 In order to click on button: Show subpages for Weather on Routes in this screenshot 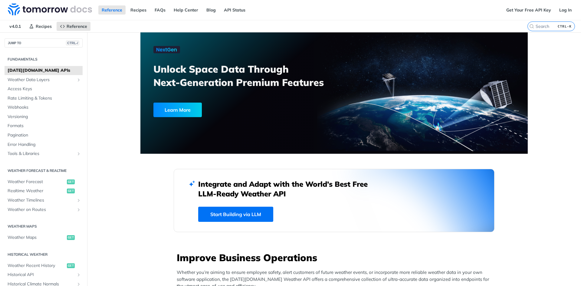, I will do `click(79, 210)`.